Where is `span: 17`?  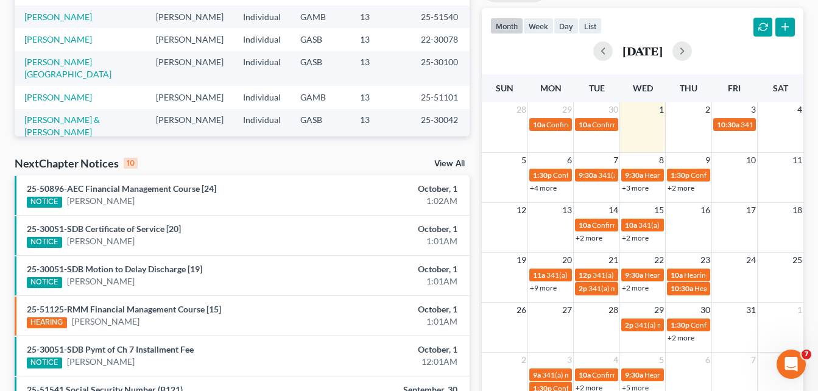 span: 17 is located at coordinates (751, 210).